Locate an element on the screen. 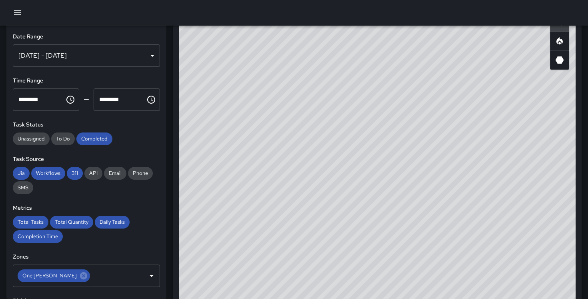  h6: Task Status is located at coordinates (86, 125).